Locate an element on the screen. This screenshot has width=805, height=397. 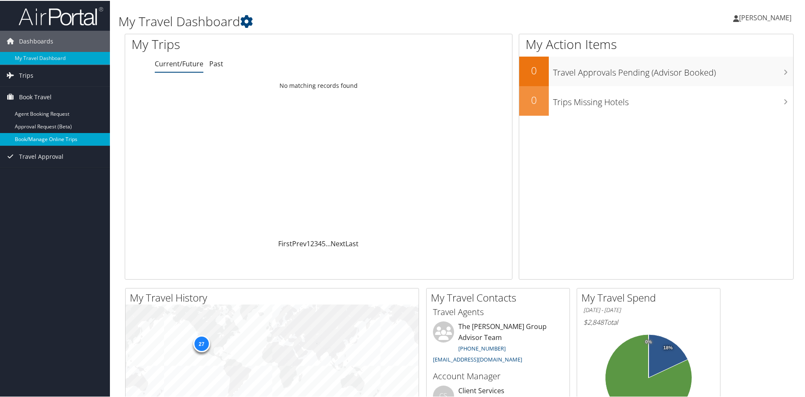
a: 0Trips Missing Hotels is located at coordinates (656, 100).